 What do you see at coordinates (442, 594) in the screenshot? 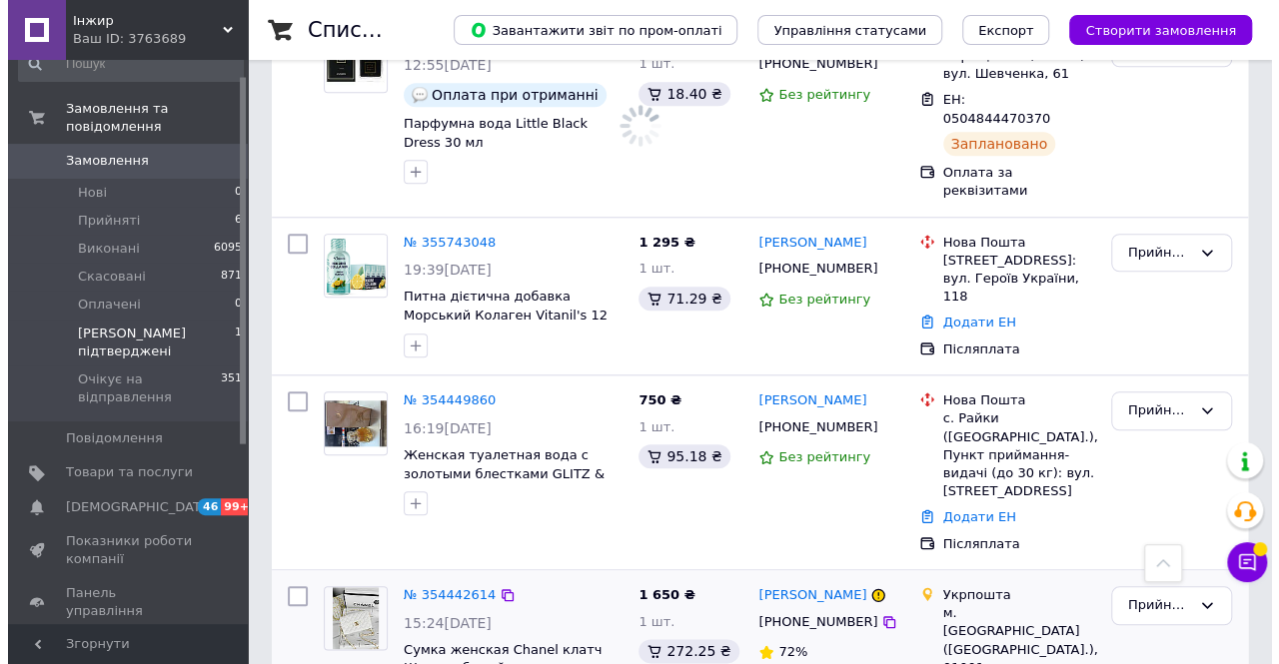
I see `a: № 354442614` at bounding box center [442, 594].